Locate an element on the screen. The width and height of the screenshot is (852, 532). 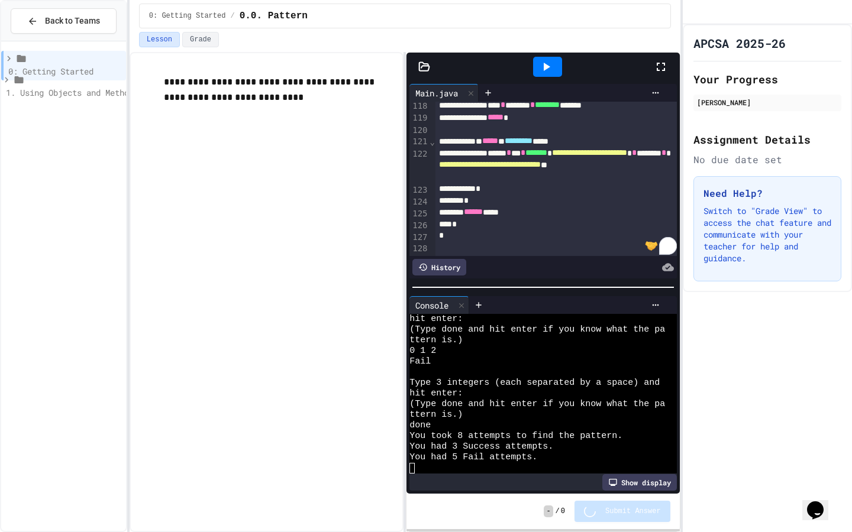
span: 1. Using Objects and Methods is located at coordinates (72, 92).